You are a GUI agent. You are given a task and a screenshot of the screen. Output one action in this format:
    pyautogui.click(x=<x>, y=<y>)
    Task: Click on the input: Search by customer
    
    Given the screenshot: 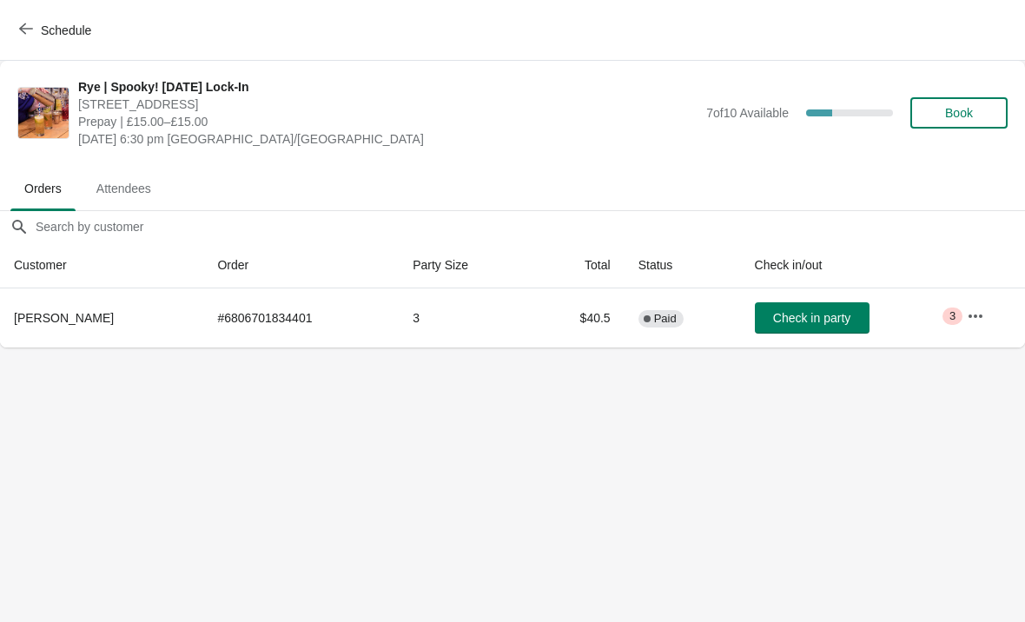 What is the action you would take?
    pyautogui.click(x=530, y=227)
    